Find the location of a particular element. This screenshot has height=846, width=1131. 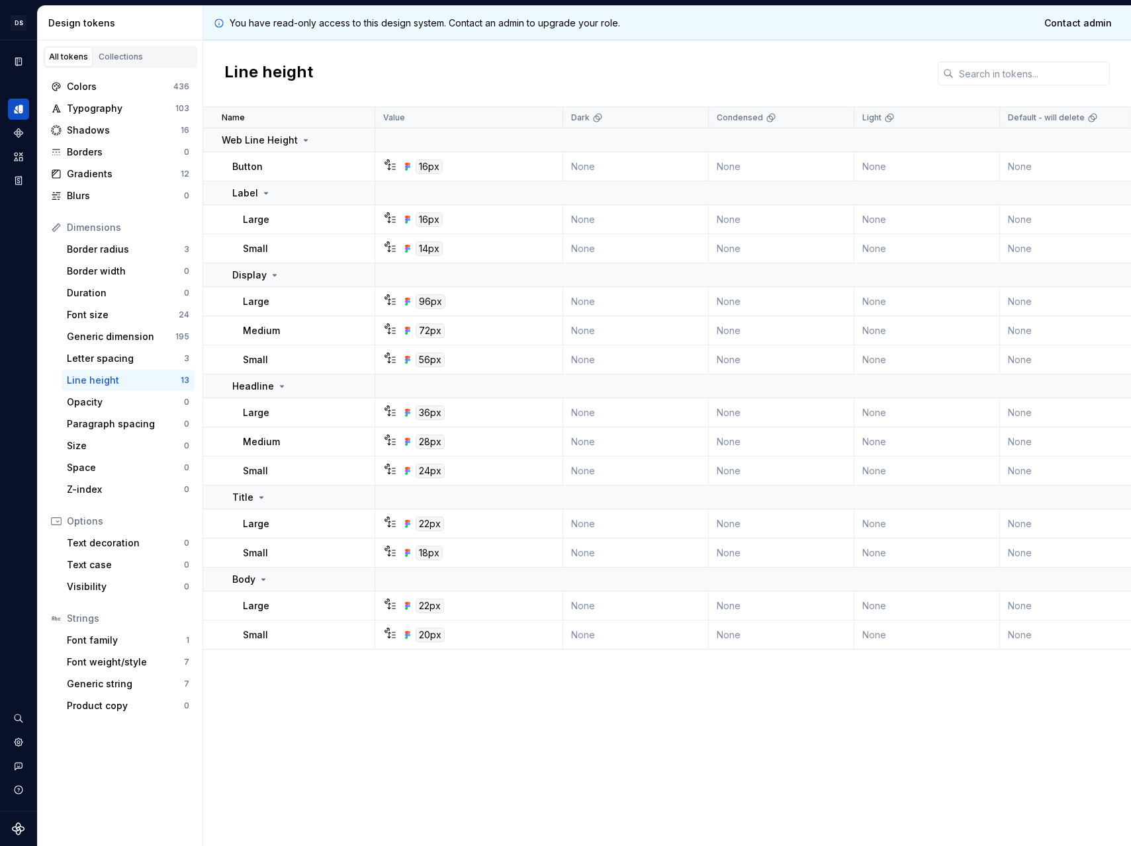

div: 72px is located at coordinates (430, 331).